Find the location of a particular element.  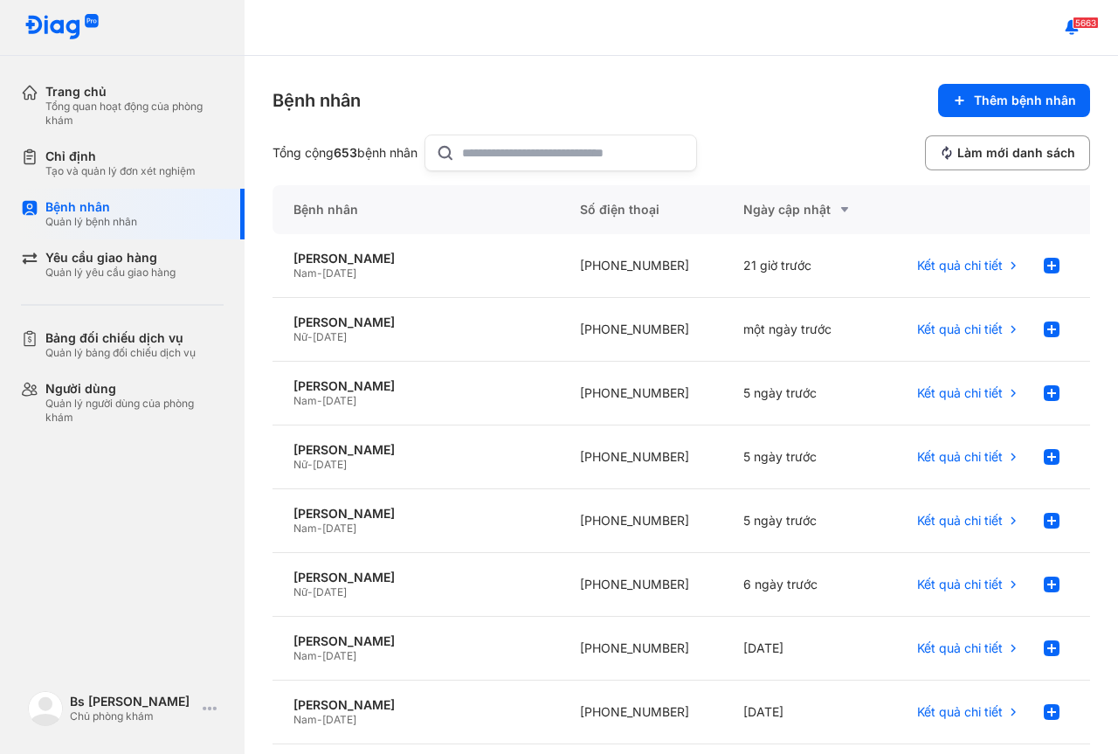

button: Làm mới danh sách is located at coordinates (1007, 153).